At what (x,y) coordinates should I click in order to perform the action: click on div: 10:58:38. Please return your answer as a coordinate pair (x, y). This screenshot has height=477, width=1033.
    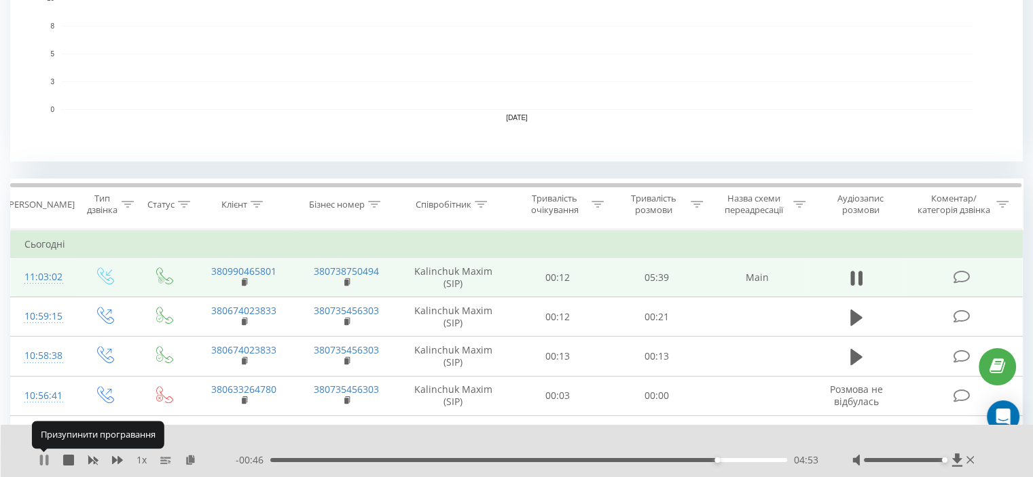
    Looking at the image, I should click on (42, 356).